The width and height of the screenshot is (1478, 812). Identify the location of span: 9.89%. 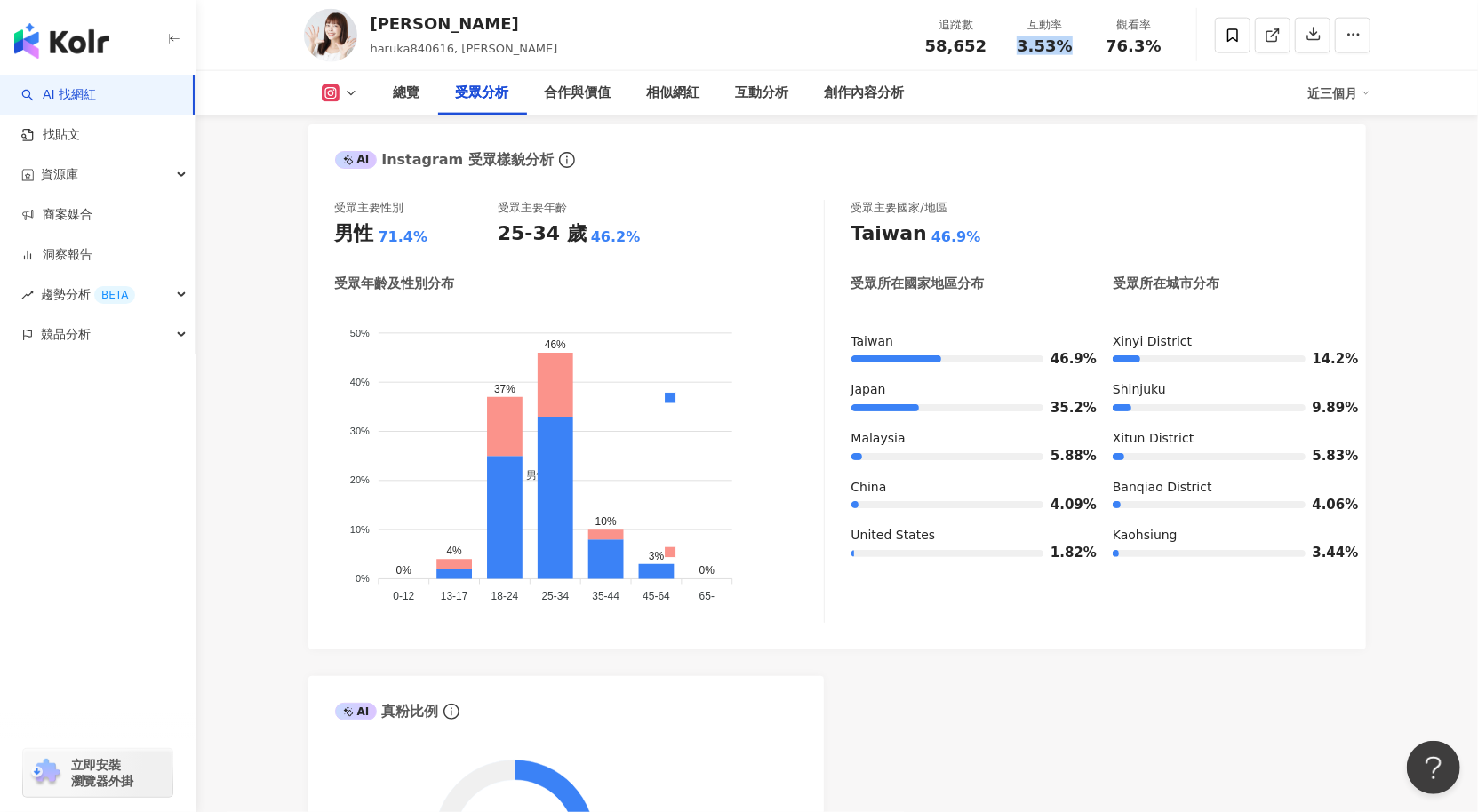
(1326, 407).